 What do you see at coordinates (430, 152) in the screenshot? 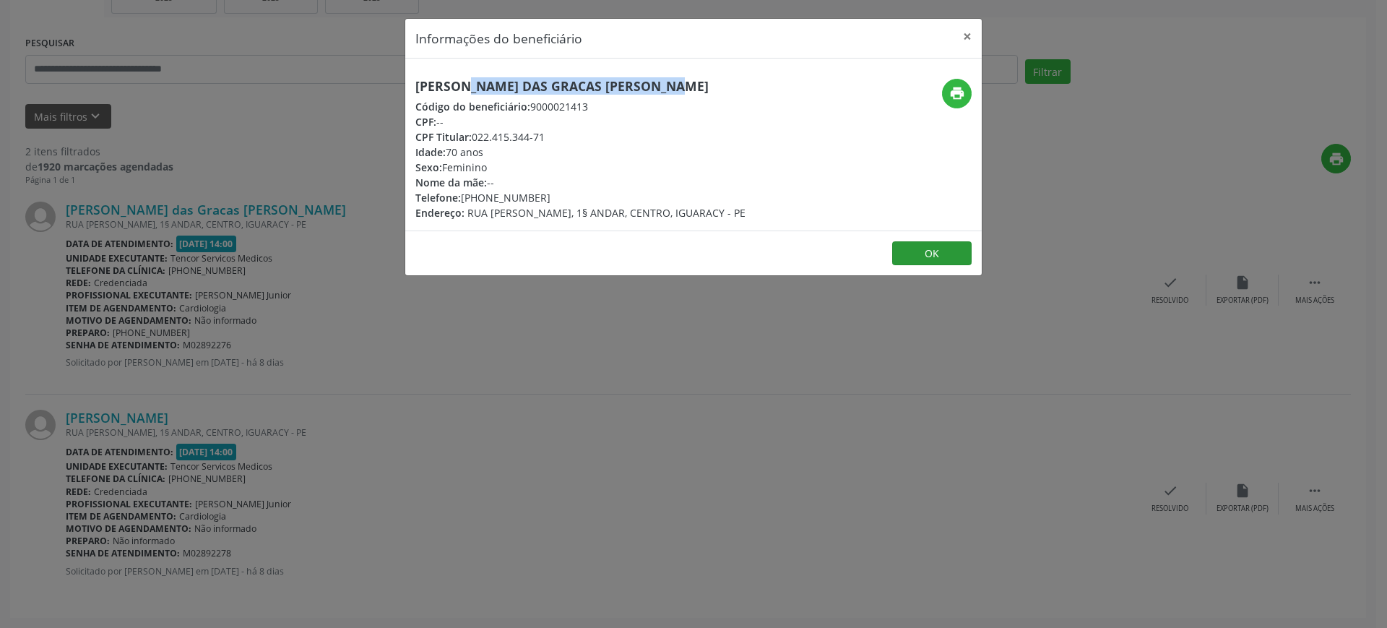
I see `span: Idade:` at bounding box center [430, 152].